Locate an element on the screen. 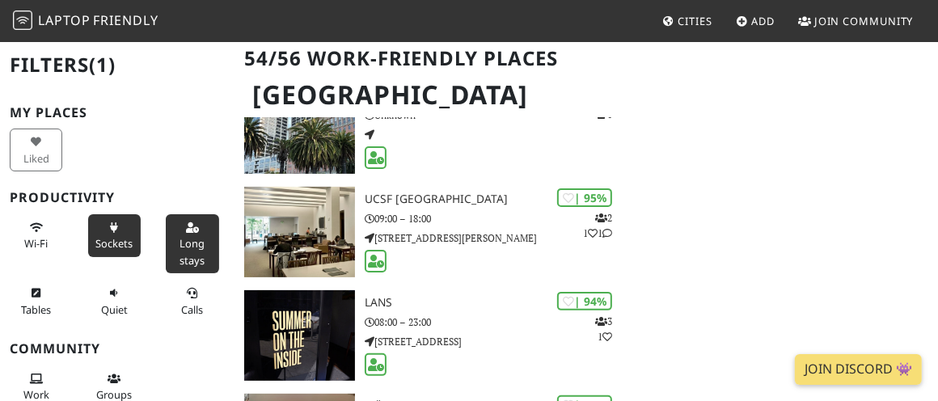 Image resolution: width=938 pixels, height=401 pixels. img: UCSF Mission Bay FAMRI Library is located at coordinates (299, 232).